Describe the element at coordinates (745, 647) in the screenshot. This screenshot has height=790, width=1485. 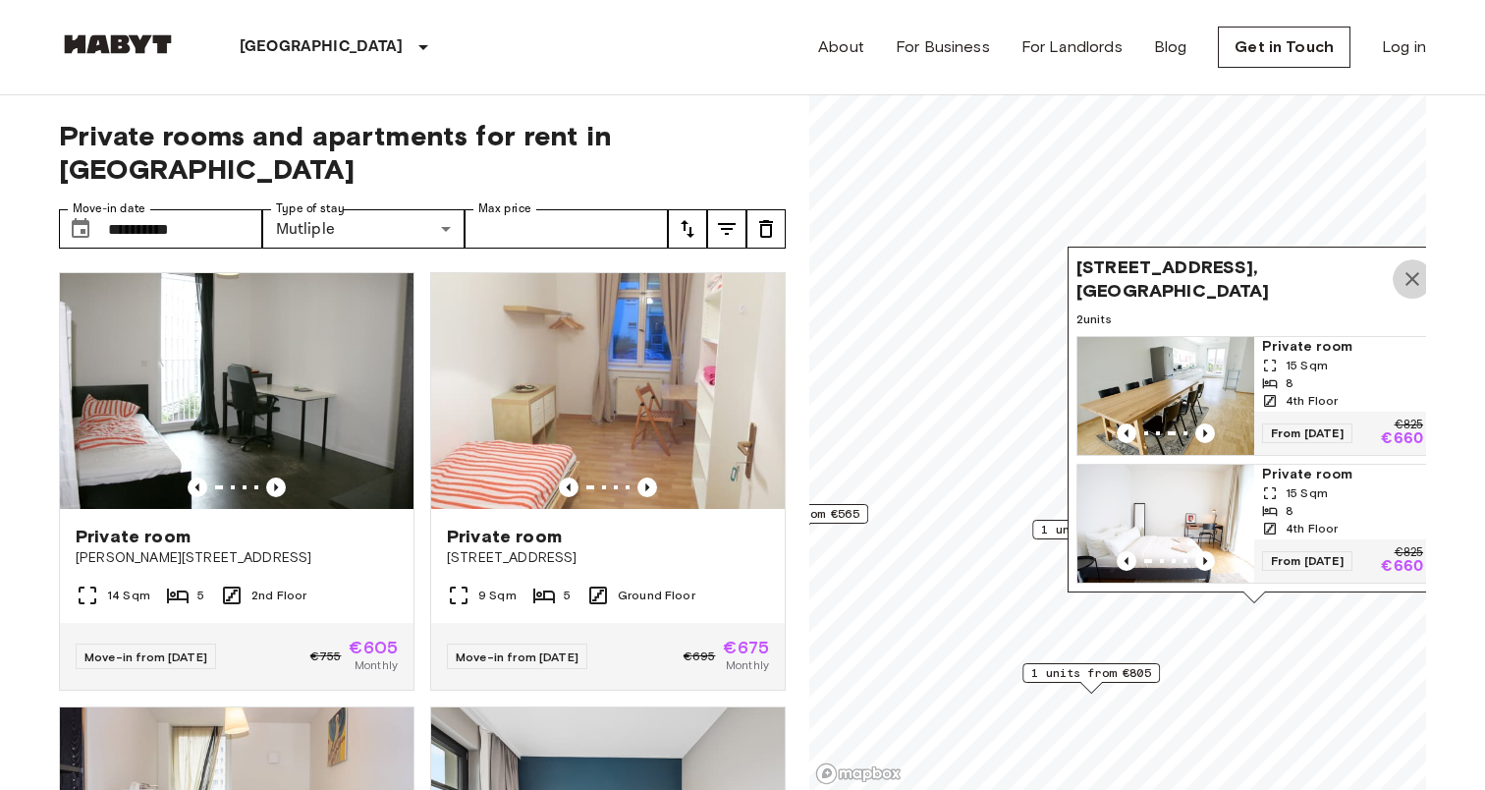
I see `span: €675` at that location.